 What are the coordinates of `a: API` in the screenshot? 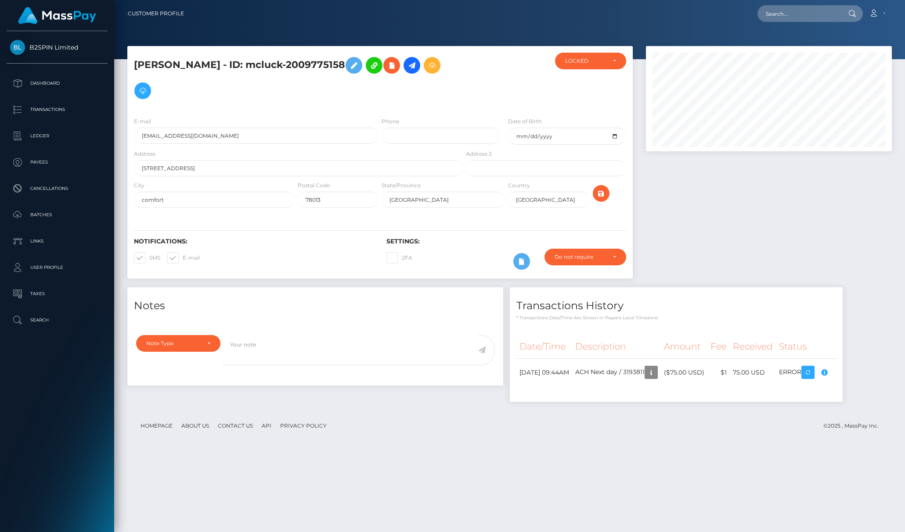 It's located at (266, 426).